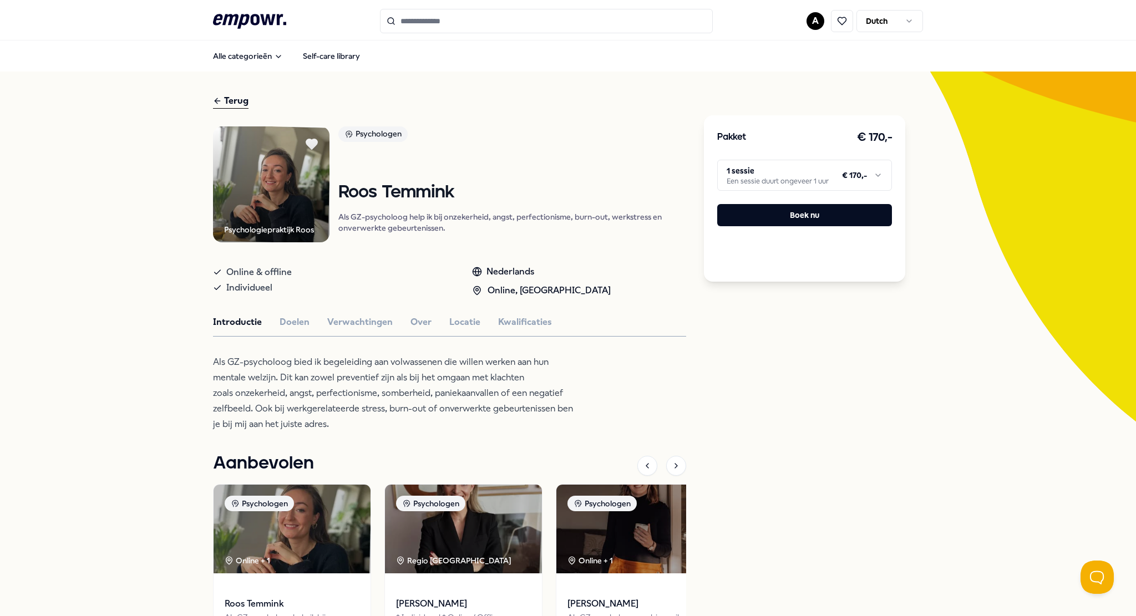 The height and width of the screenshot is (616, 1136). Describe the element at coordinates (248, 56) in the screenshot. I see `button: Alle categorieën` at that location.